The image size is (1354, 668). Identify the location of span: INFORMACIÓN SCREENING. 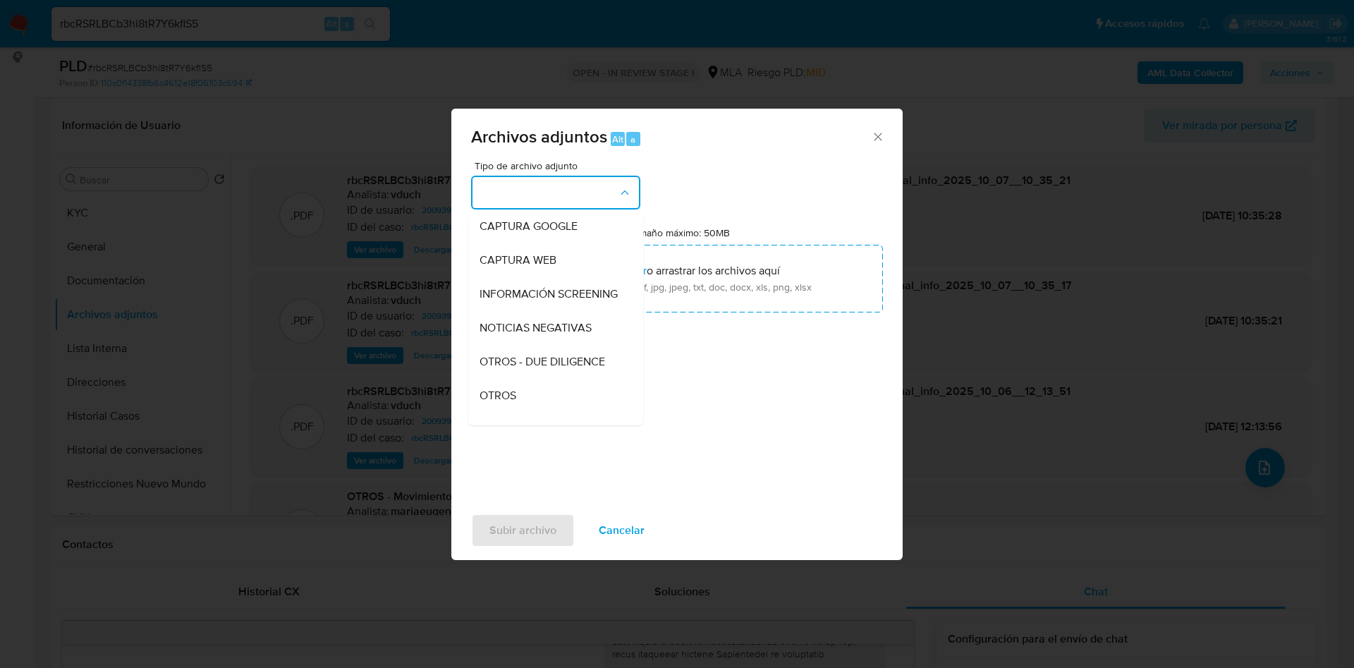
(549, 294).